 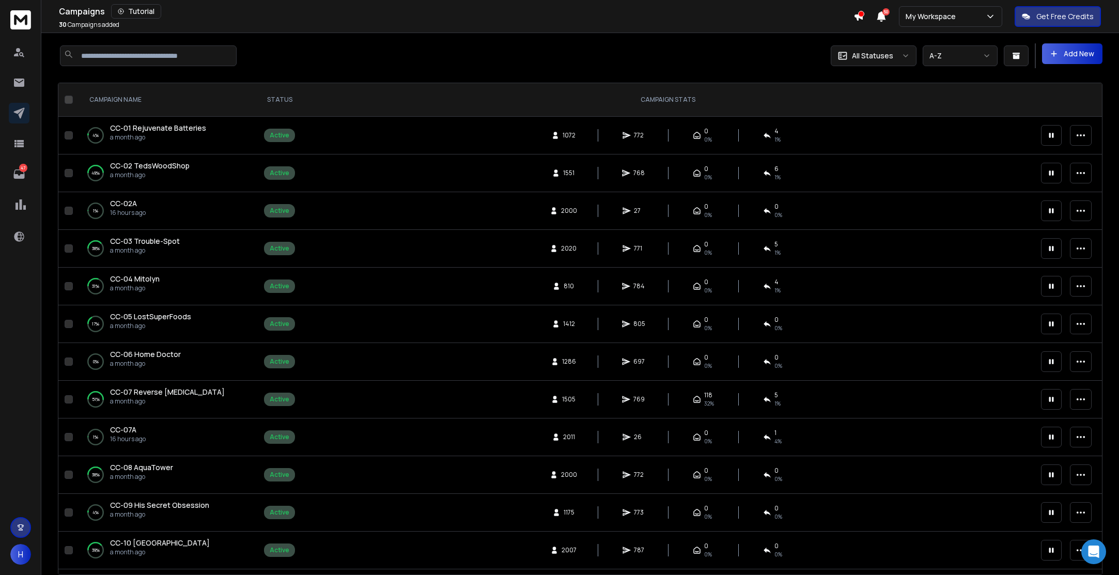 I want to click on span: 50, so click(x=886, y=12).